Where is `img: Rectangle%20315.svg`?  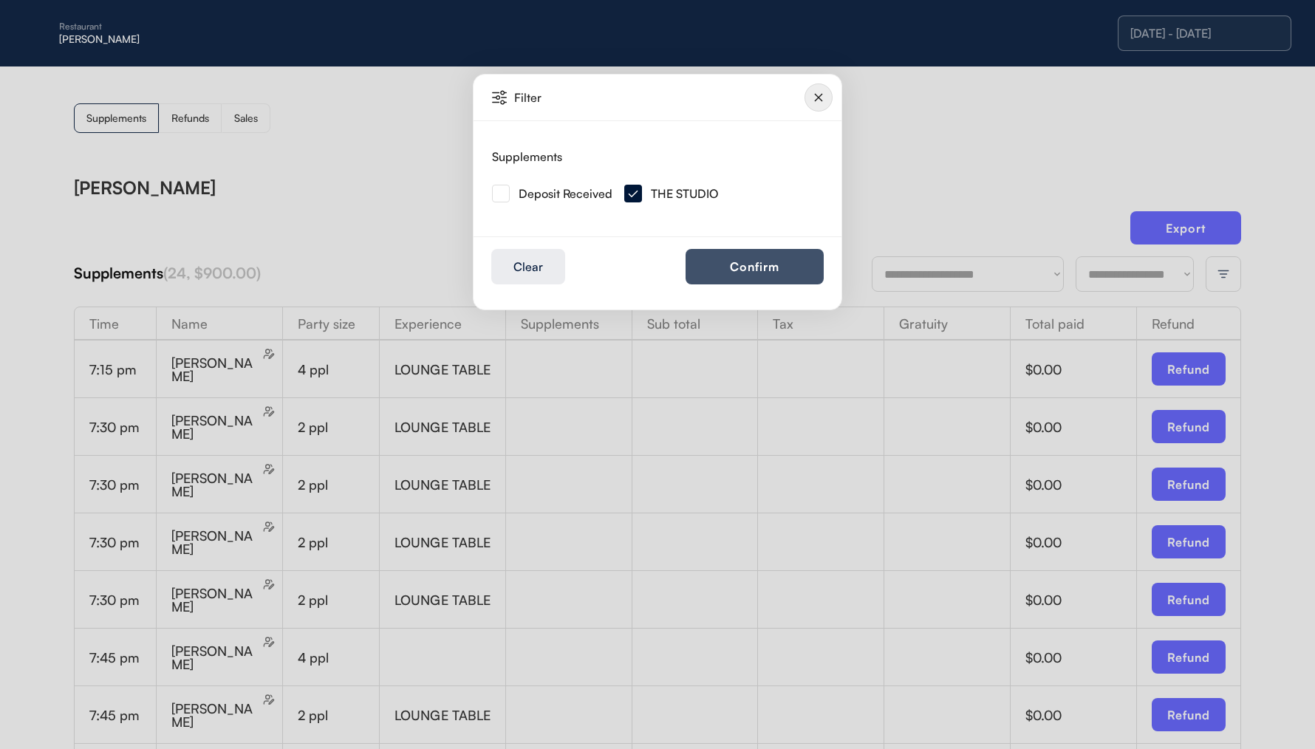 img: Rectangle%20315.svg is located at coordinates (501, 194).